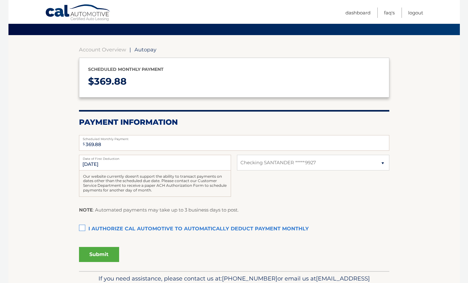  Describe the element at coordinates (86, 210) in the screenshot. I see `strong: NOTE` at that location.